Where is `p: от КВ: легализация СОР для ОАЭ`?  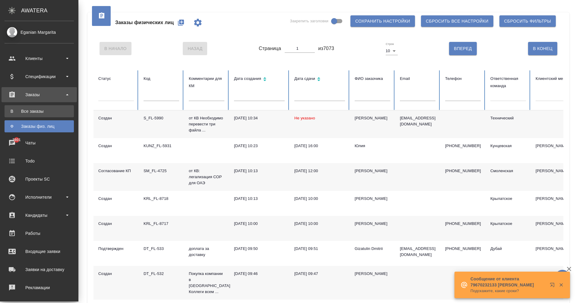
p: от КВ: легализация СОР для ОАЭ is located at coordinates (206, 177).